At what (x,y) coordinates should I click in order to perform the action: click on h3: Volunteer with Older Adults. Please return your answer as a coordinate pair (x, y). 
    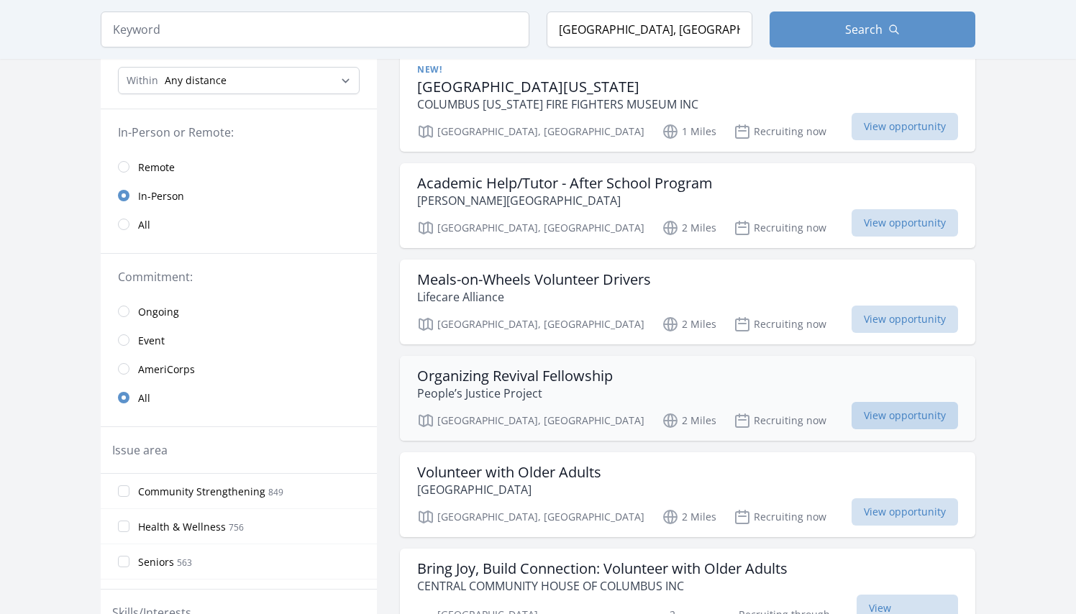
    Looking at the image, I should click on (509, 473).